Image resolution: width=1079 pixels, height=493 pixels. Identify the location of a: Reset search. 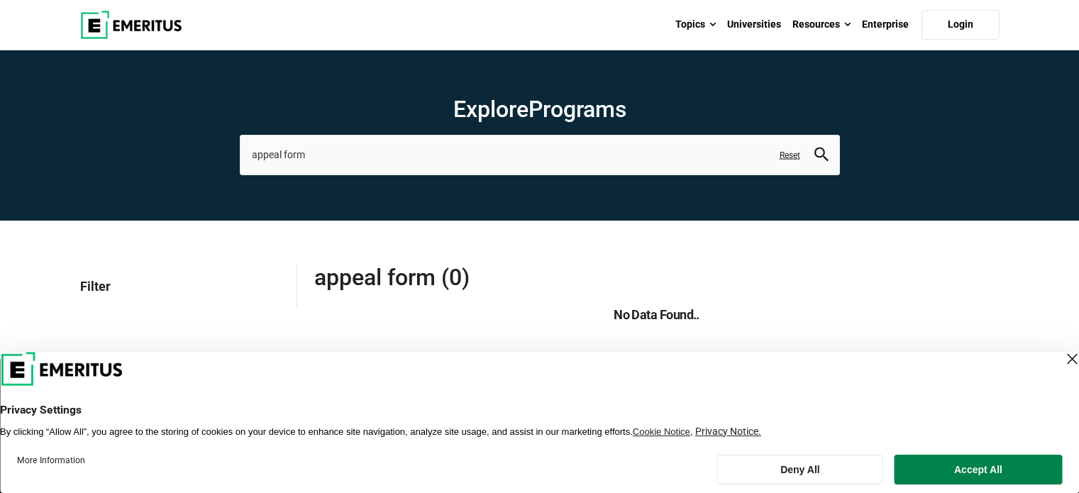
(790, 155).